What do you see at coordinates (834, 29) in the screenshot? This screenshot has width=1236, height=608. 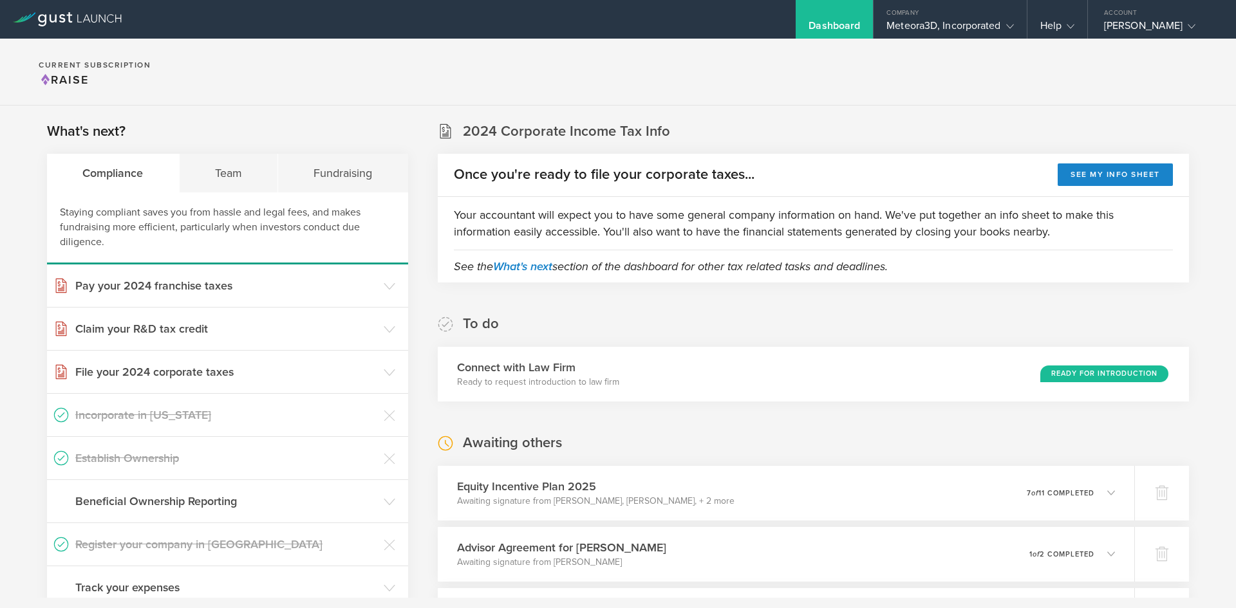 I see `div: Dashboard` at bounding box center [834, 29].